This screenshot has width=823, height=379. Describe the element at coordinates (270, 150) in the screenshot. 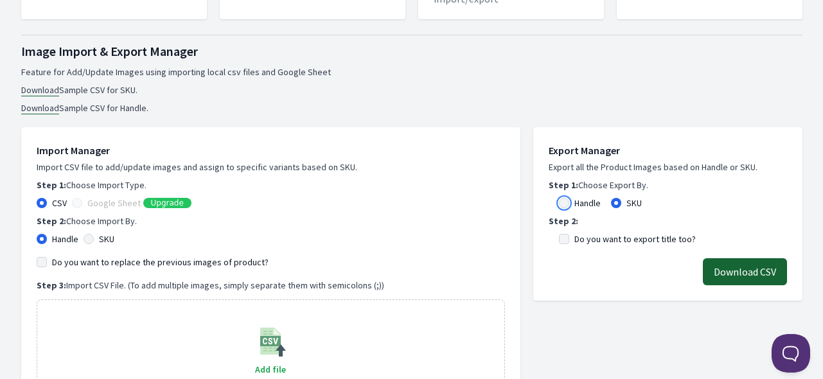

I see `h1: Import Manager` at that location.